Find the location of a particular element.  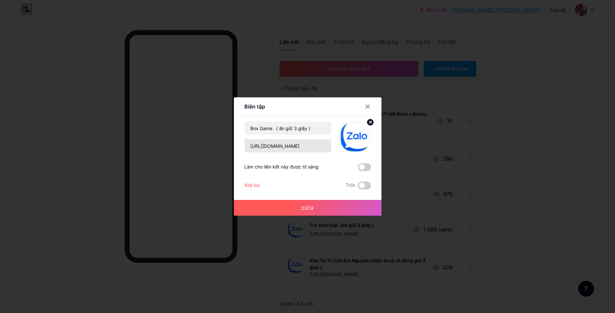

input: Tiêu đề is located at coordinates (288, 128).